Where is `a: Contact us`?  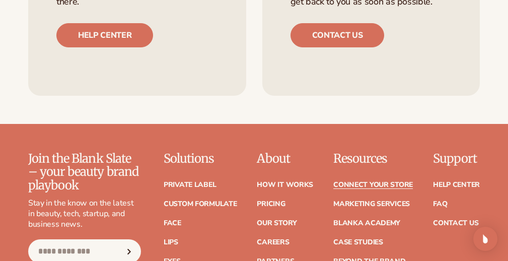
a: Contact us is located at coordinates (337, 35).